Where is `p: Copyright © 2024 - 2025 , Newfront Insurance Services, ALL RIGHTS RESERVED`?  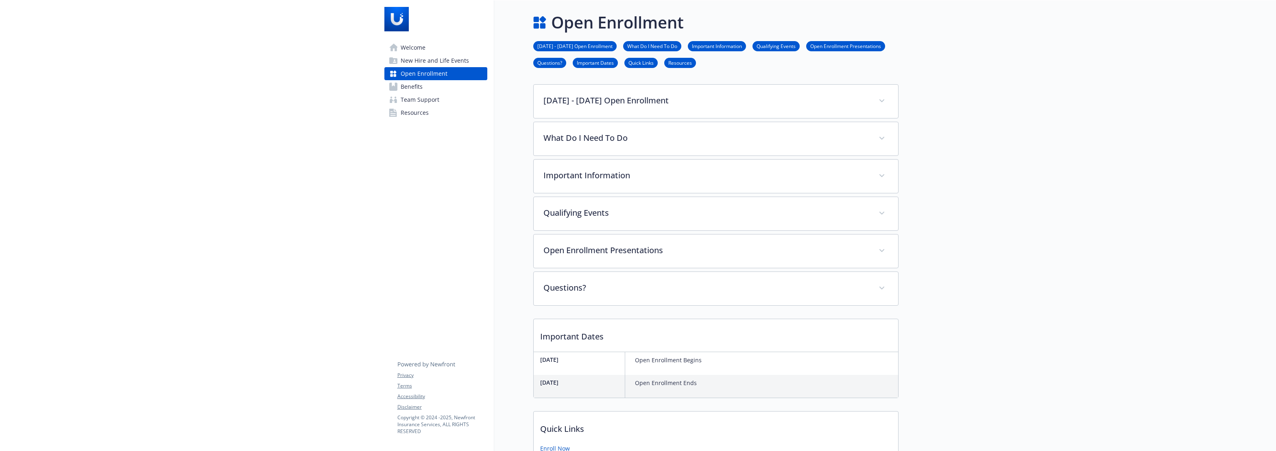 p: Copyright © 2024 - 2025 , Newfront Insurance Services, ALL RIGHTS RESERVED is located at coordinates (442, 424).